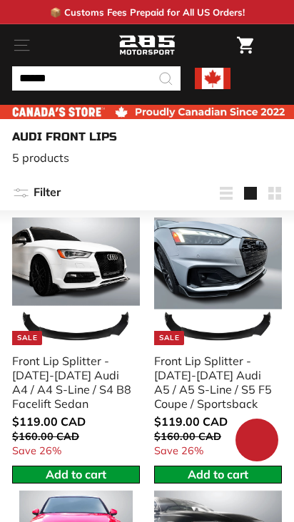 The height and width of the screenshot is (522, 294). What do you see at coordinates (36, 193) in the screenshot?
I see `button: Filter` at bounding box center [36, 193].